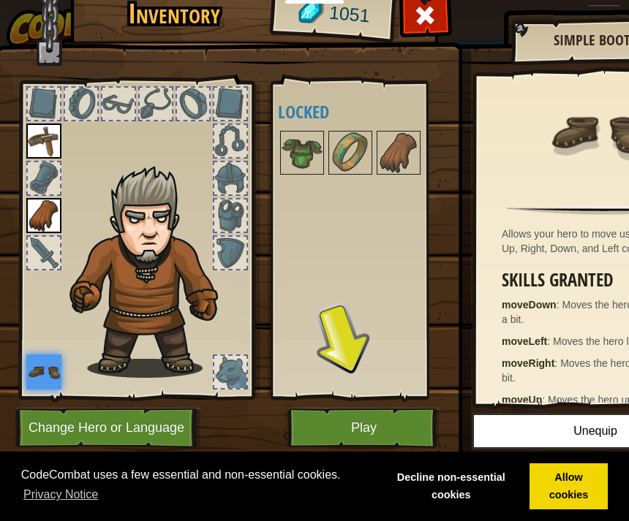  What do you see at coordinates (363, 428) in the screenshot?
I see `button: Play` at bounding box center [363, 428].